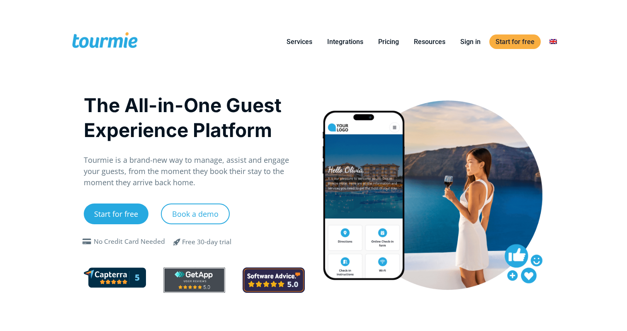  I want to click on a: Pricing, so click(389, 41).